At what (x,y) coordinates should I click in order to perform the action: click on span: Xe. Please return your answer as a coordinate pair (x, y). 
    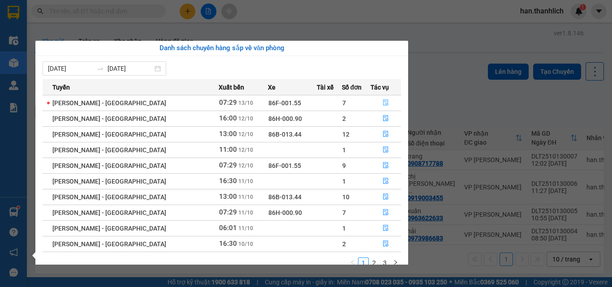
    Looking at the image, I should click on (272, 87).